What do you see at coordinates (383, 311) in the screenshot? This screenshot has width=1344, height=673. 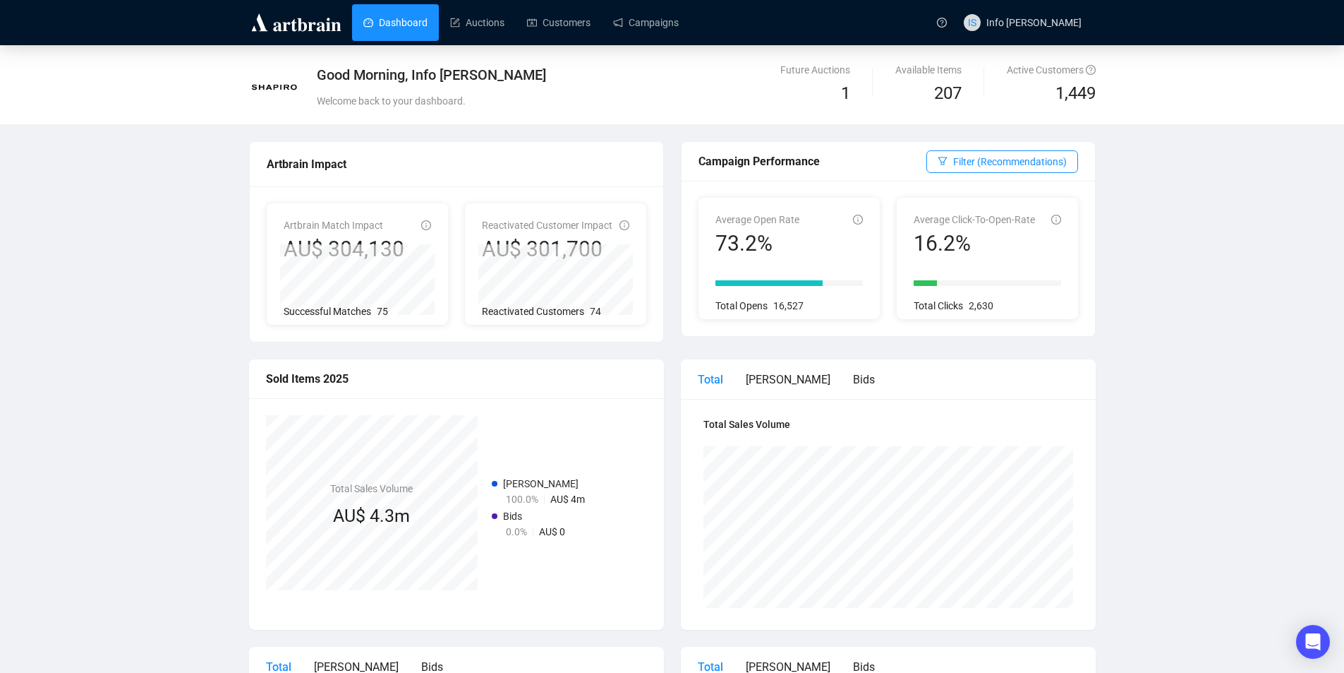 I see `span: 75` at bounding box center [383, 311].